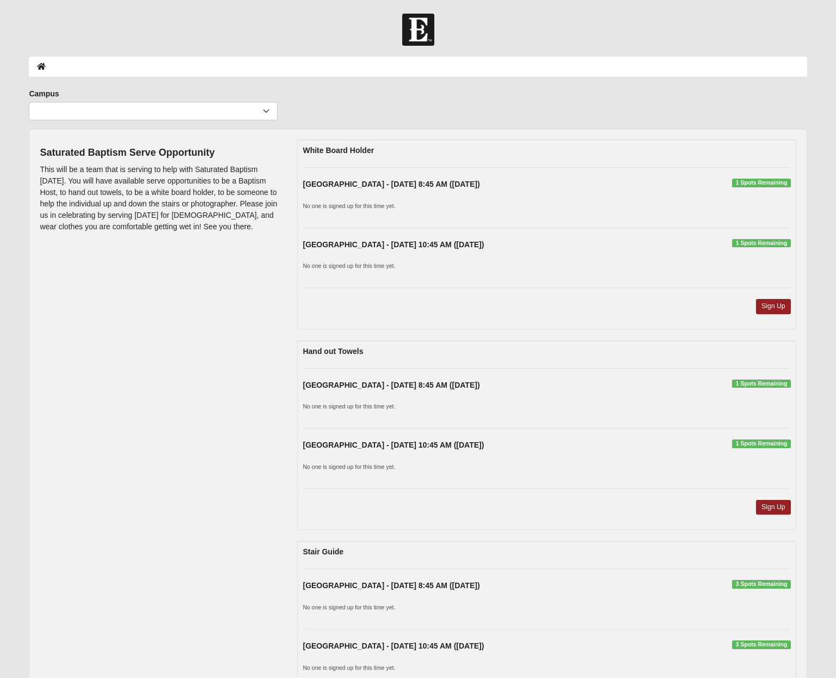 The width and height of the screenshot is (836, 678). What do you see at coordinates (160, 153) in the screenshot?
I see `h4: Saturated Baptism Serve Opportunity` at bounding box center [160, 153].